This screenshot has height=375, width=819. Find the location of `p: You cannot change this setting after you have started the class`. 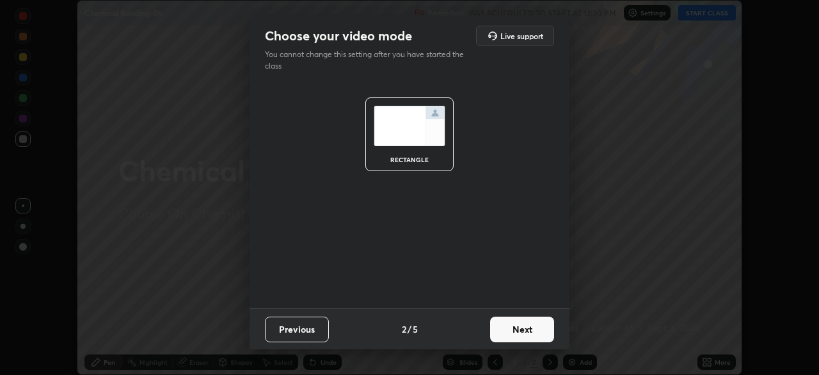

p: You cannot change this setting after you have started the class is located at coordinates (369, 60).